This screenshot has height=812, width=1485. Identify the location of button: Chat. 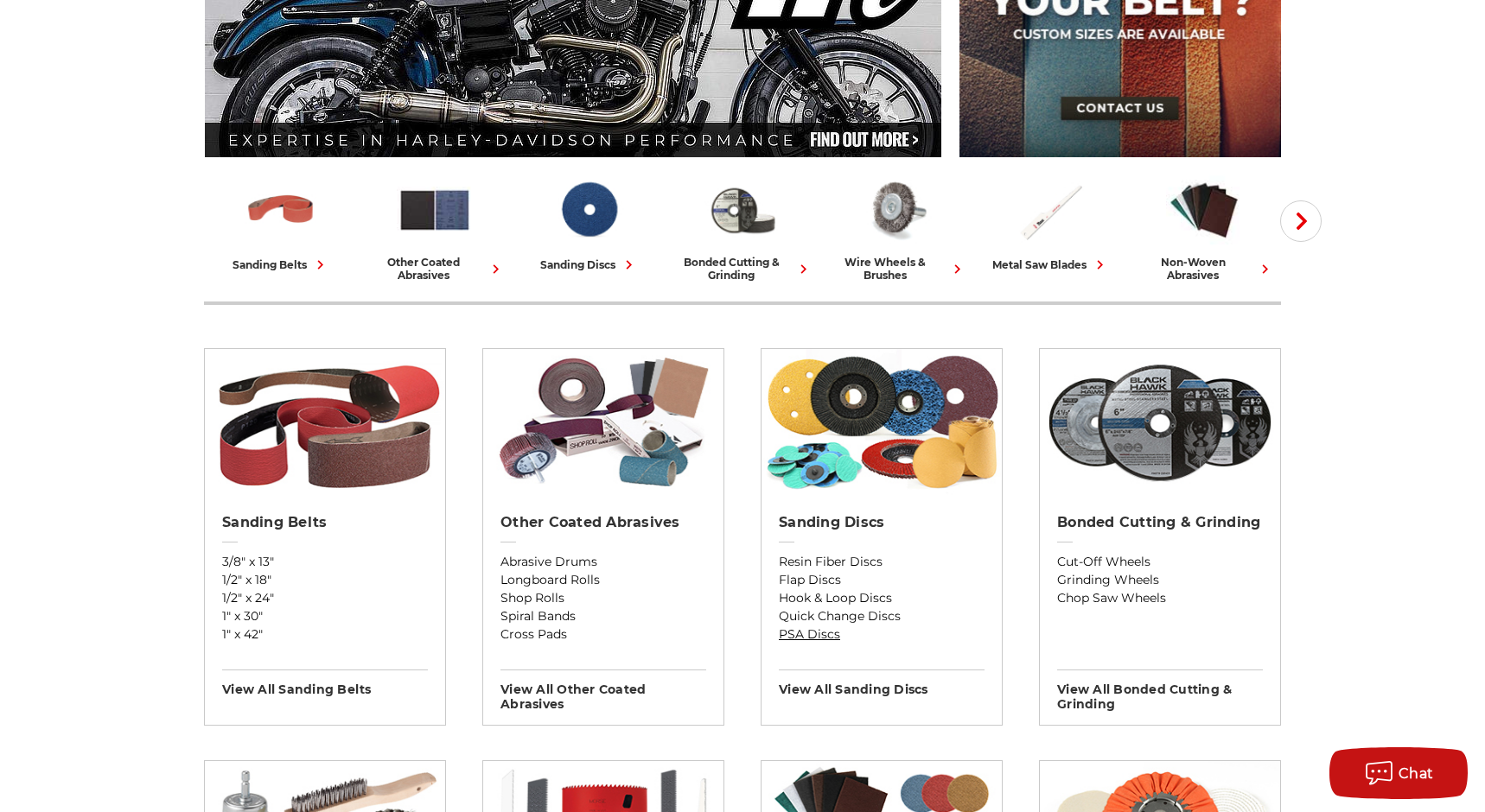
(1399, 773).